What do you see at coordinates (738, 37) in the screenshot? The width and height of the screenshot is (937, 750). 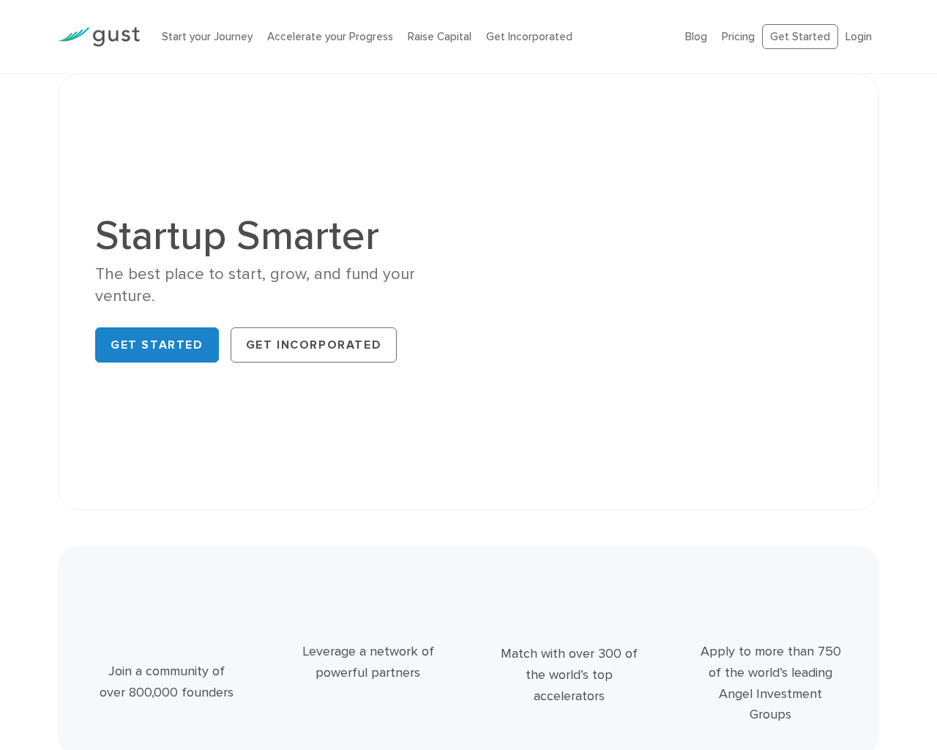 I see `a: Pricing` at bounding box center [738, 37].